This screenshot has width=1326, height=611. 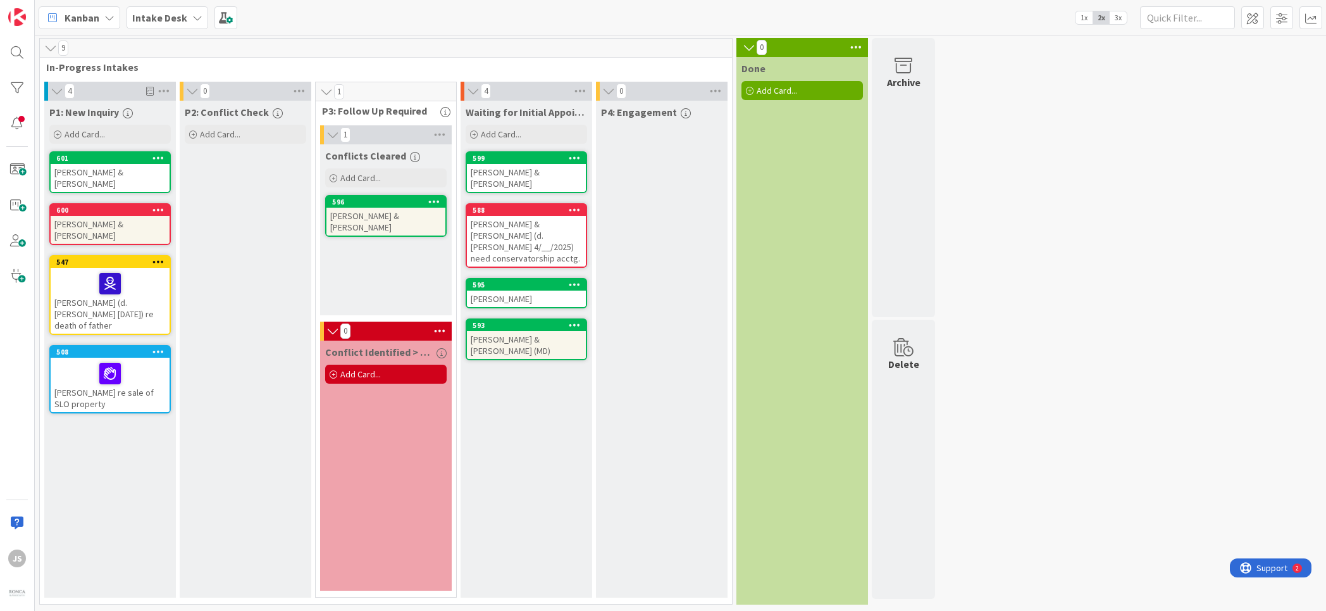 I want to click on img: avatar, so click(x=17, y=594).